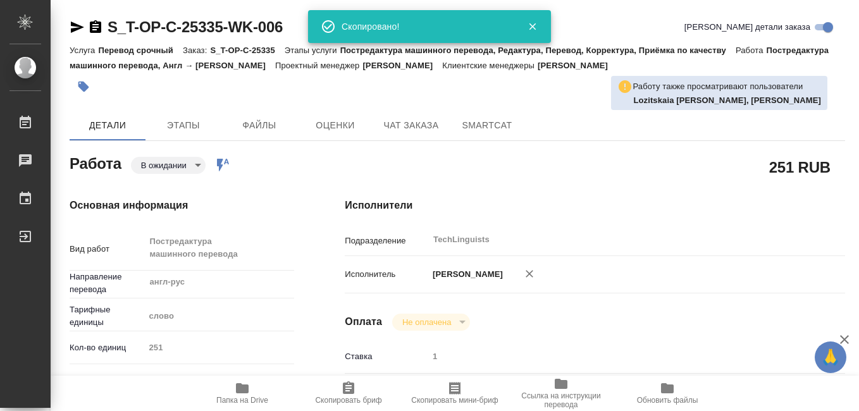 The image size is (859, 411). What do you see at coordinates (107, 316) in the screenshot?
I see `p: Тарифные единицы` at bounding box center [107, 316].